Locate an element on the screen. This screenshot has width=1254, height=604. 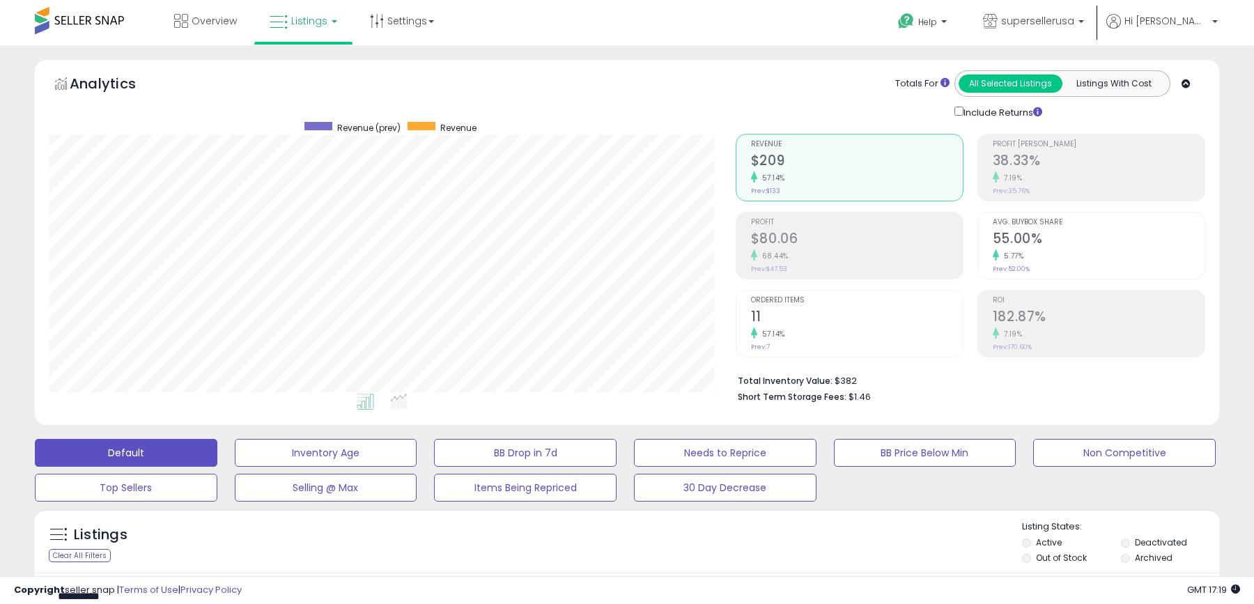
button: Items Being Repriced is located at coordinates (525, 488).